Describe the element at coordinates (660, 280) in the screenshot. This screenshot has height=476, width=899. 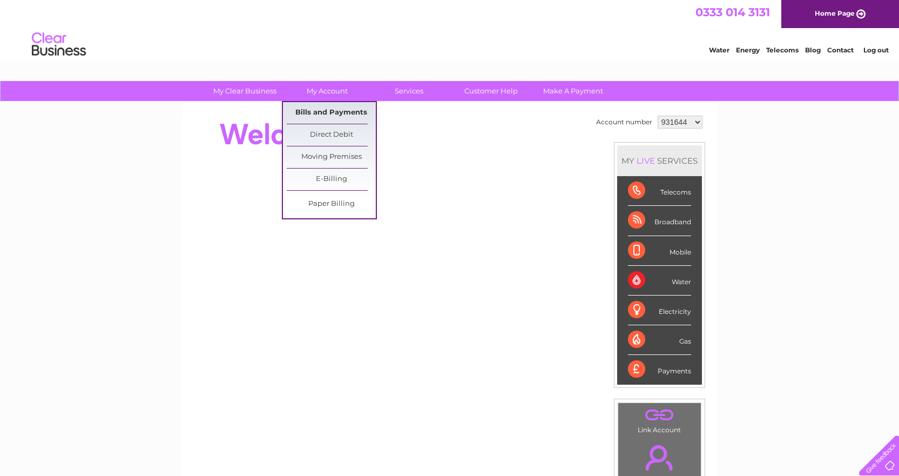
I see `div: Water` at that location.